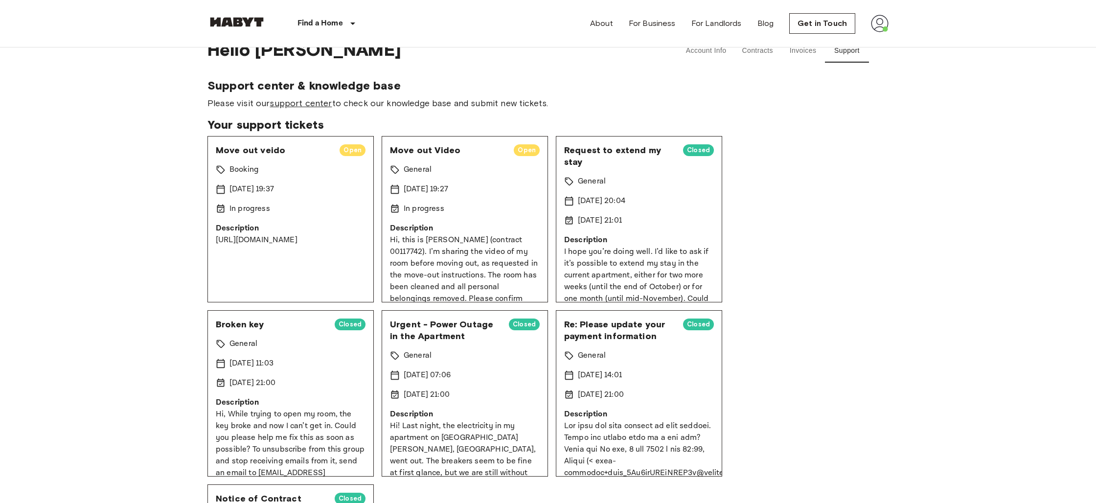 This screenshot has width=1096, height=503. What do you see at coordinates (879, 23) in the screenshot?
I see `img: avatar` at bounding box center [879, 23].